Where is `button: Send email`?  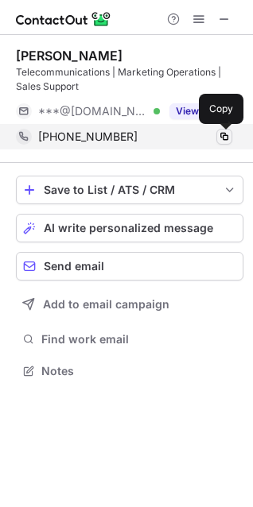
button: Send email is located at coordinates (130, 266).